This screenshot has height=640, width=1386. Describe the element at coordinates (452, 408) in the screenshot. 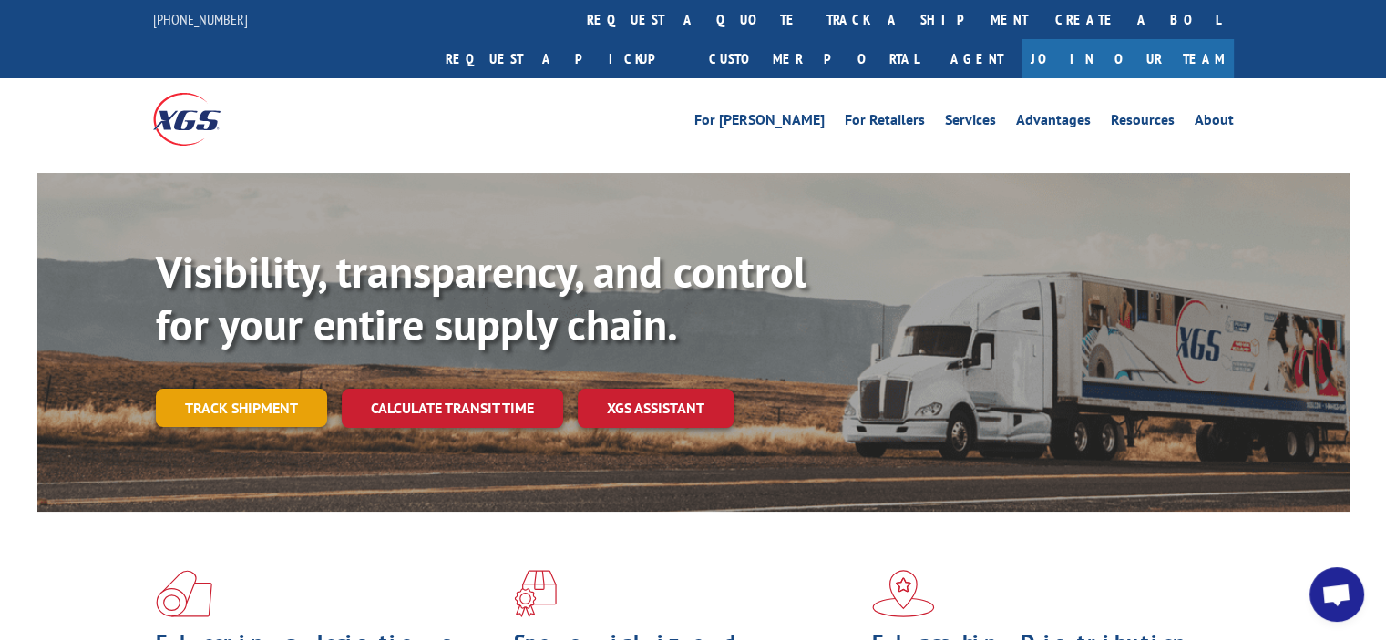

I see `a: Calculate transit time` at that location.